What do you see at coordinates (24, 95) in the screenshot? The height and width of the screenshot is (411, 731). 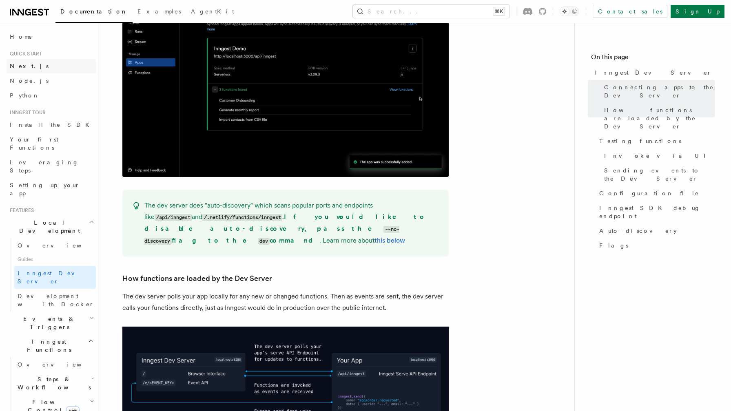 I see `span: Python` at bounding box center [24, 95].